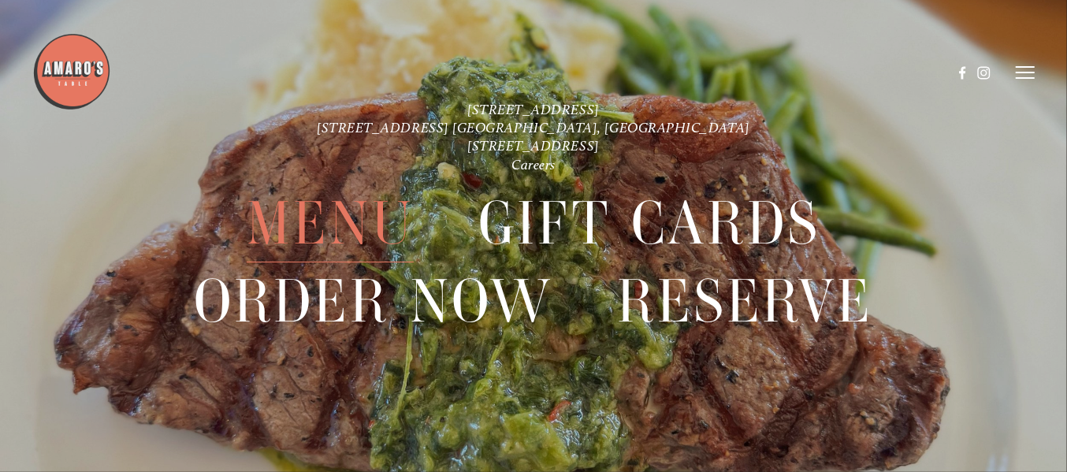 The width and height of the screenshot is (1067, 472). Describe the element at coordinates (745, 301) in the screenshot. I see `span: Reserve` at that location.